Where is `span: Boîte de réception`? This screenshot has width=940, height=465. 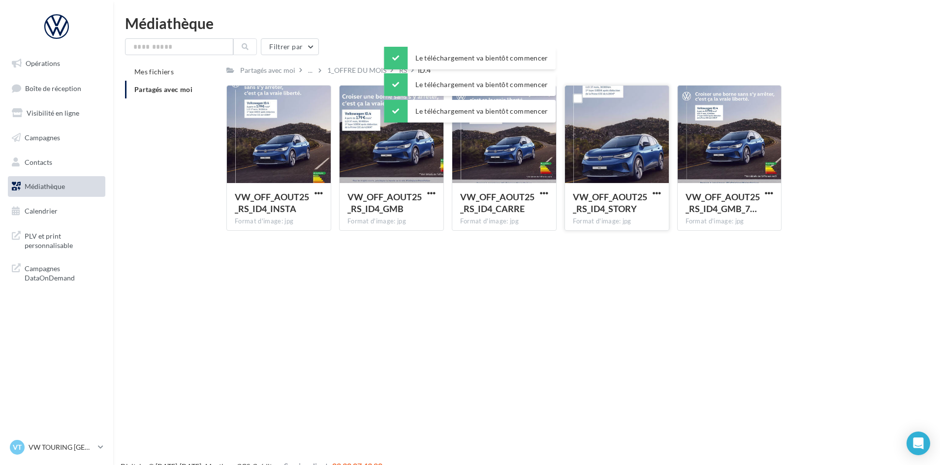
span: Boîte de réception is located at coordinates (53, 88).